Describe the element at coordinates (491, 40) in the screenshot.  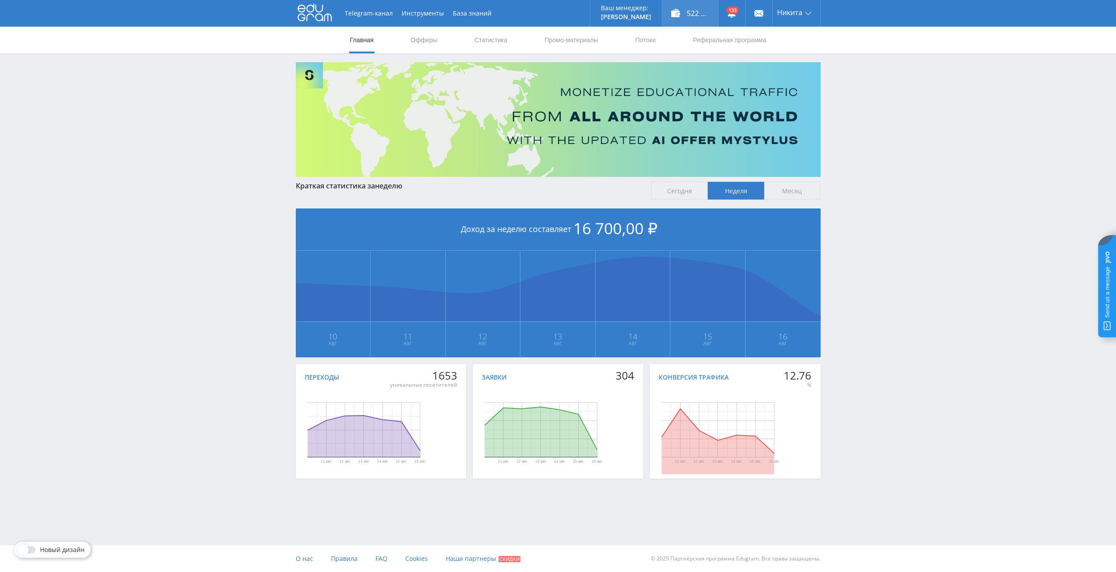
I see `a: Статистика` at that location.